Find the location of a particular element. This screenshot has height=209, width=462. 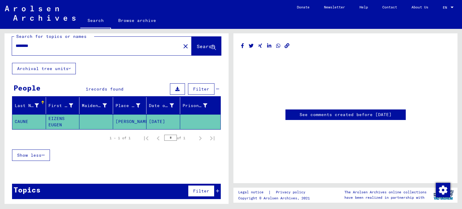

span: records found is located at coordinates (106, 89).